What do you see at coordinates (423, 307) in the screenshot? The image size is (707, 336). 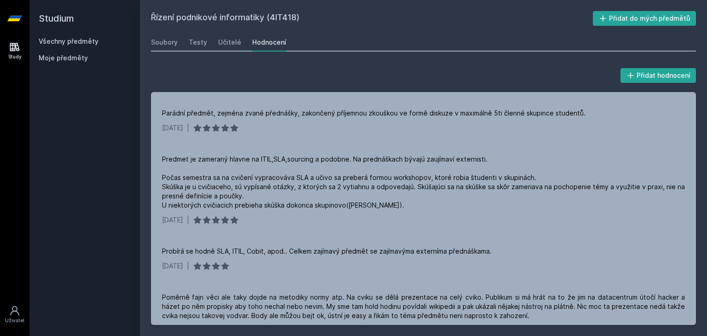 I see `div: Poměrně fajn věci ale taky dojde na metodiky normy atp. Na cviku se dělá prezentace na celý cviko...` at bounding box center [423, 307].